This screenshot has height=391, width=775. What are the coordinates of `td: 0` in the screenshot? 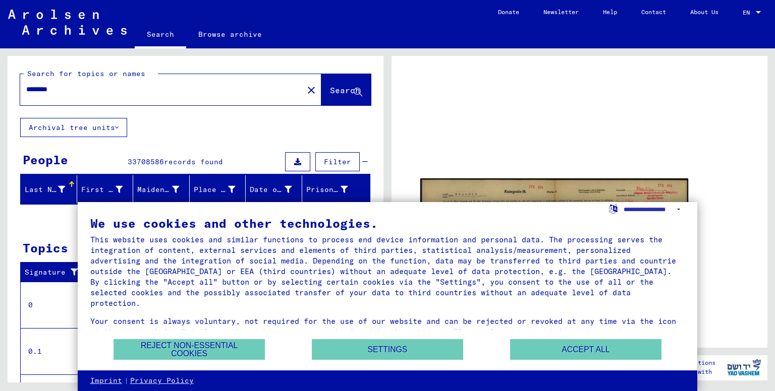 It's located at (55, 305).